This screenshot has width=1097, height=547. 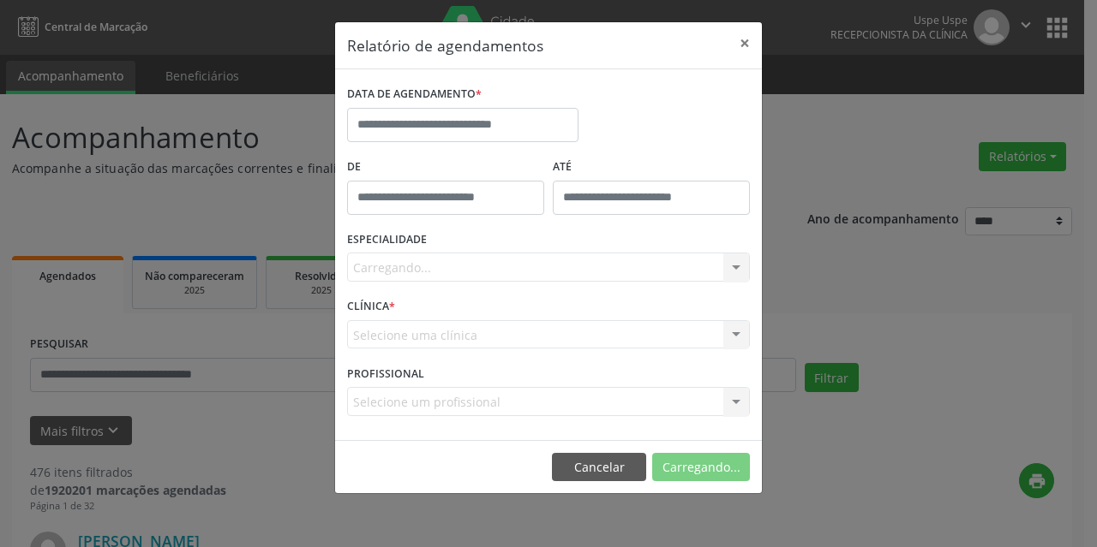 What do you see at coordinates (446, 167) in the screenshot?
I see `label: De` at bounding box center [446, 167].